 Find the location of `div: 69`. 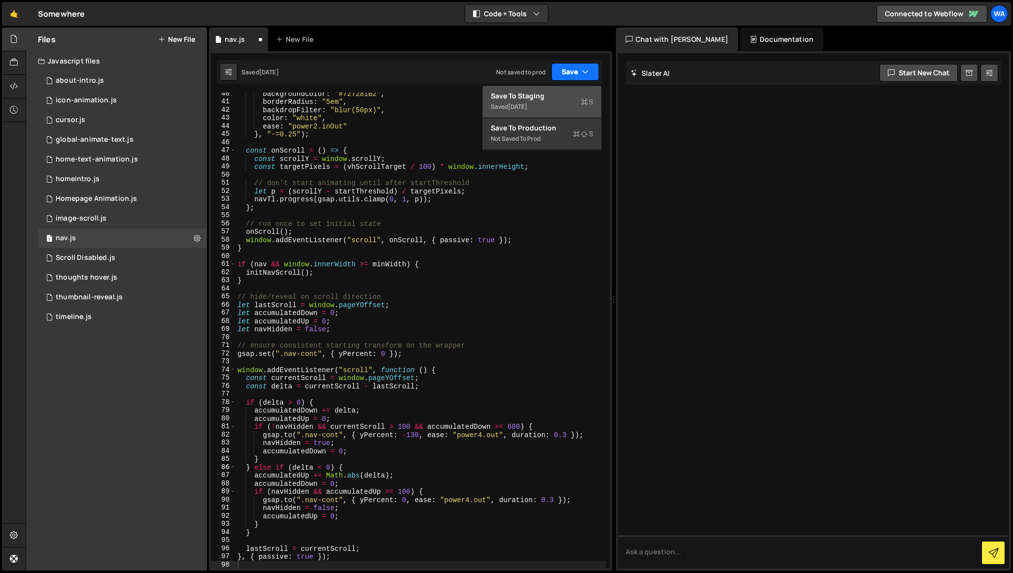

div: 69 is located at coordinates (223, 329).